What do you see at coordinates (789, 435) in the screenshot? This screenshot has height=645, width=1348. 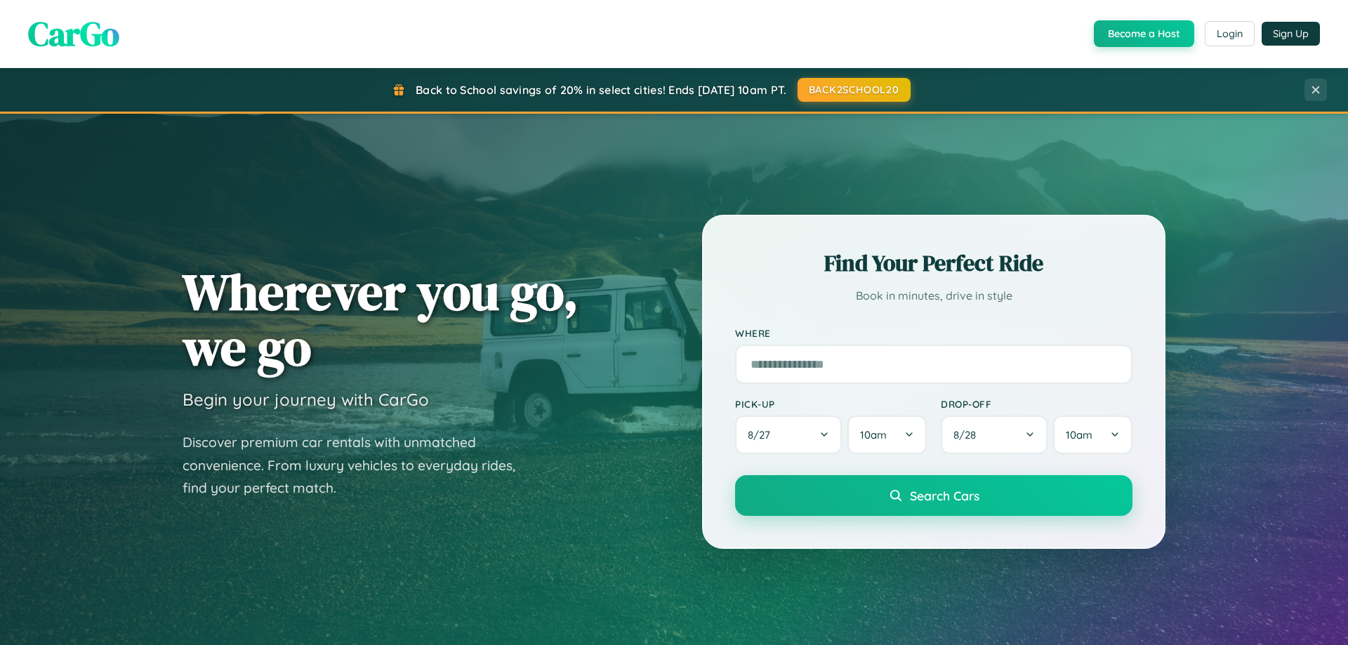 I see `button: 8/27` at bounding box center [789, 435].